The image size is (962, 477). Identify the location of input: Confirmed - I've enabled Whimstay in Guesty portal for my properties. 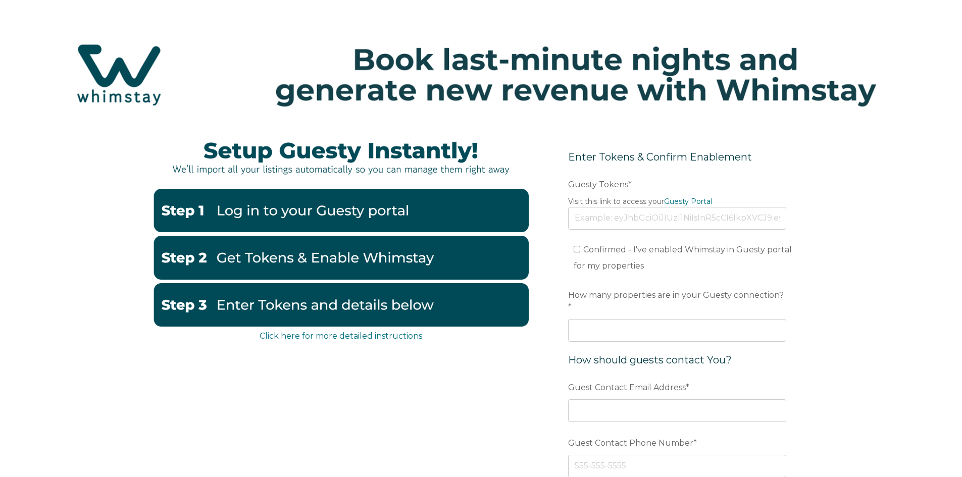
(577, 249).